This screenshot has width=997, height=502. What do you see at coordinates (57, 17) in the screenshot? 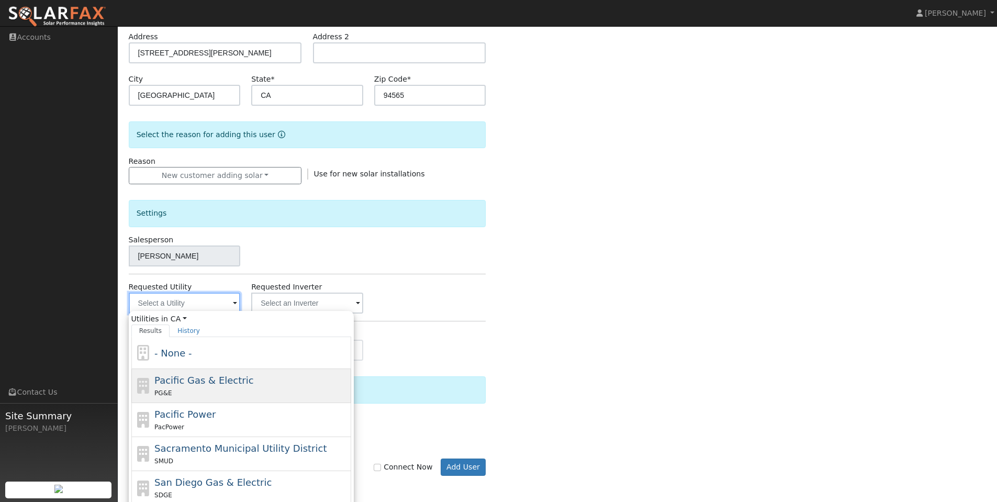
I see `img: SolarFax` at bounding box center [57, 17].